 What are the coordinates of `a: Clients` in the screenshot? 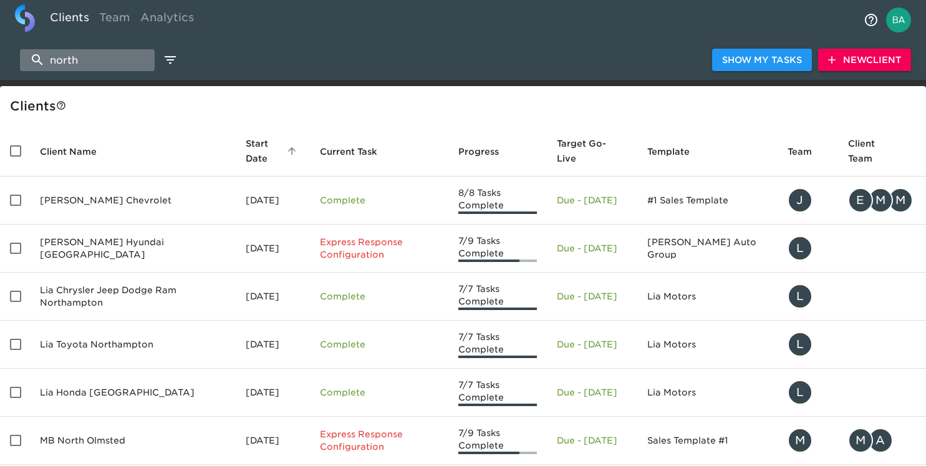 It's located at (69, 19).